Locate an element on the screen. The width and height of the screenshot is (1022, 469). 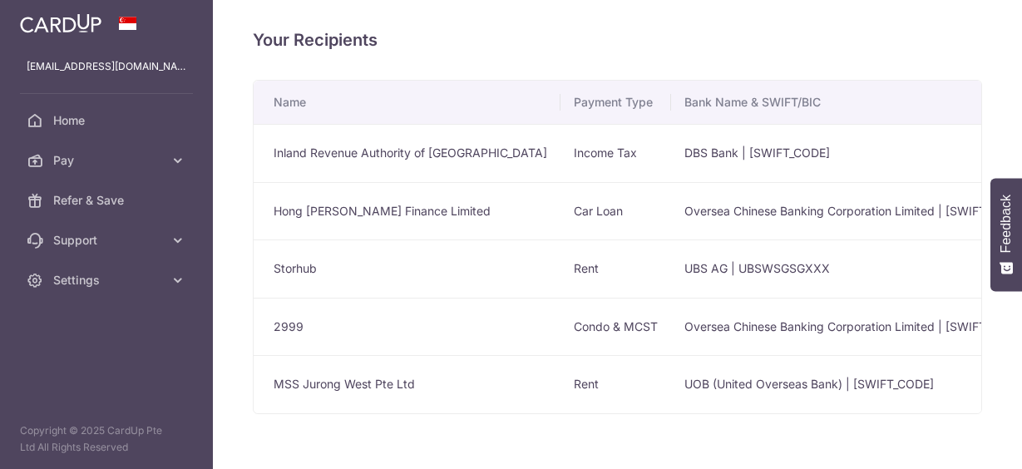
td: Condo & MCST is located at coordinates (615, 327).